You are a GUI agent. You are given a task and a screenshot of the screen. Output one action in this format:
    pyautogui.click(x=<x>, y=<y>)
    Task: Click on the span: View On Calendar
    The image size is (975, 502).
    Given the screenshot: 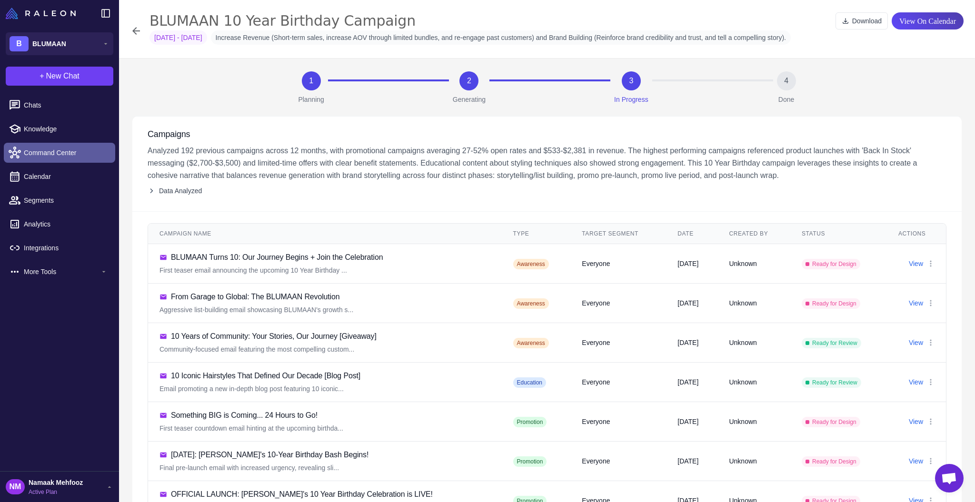 What is the action you would take?
    pyautogui.click(x=928, y=21)
    